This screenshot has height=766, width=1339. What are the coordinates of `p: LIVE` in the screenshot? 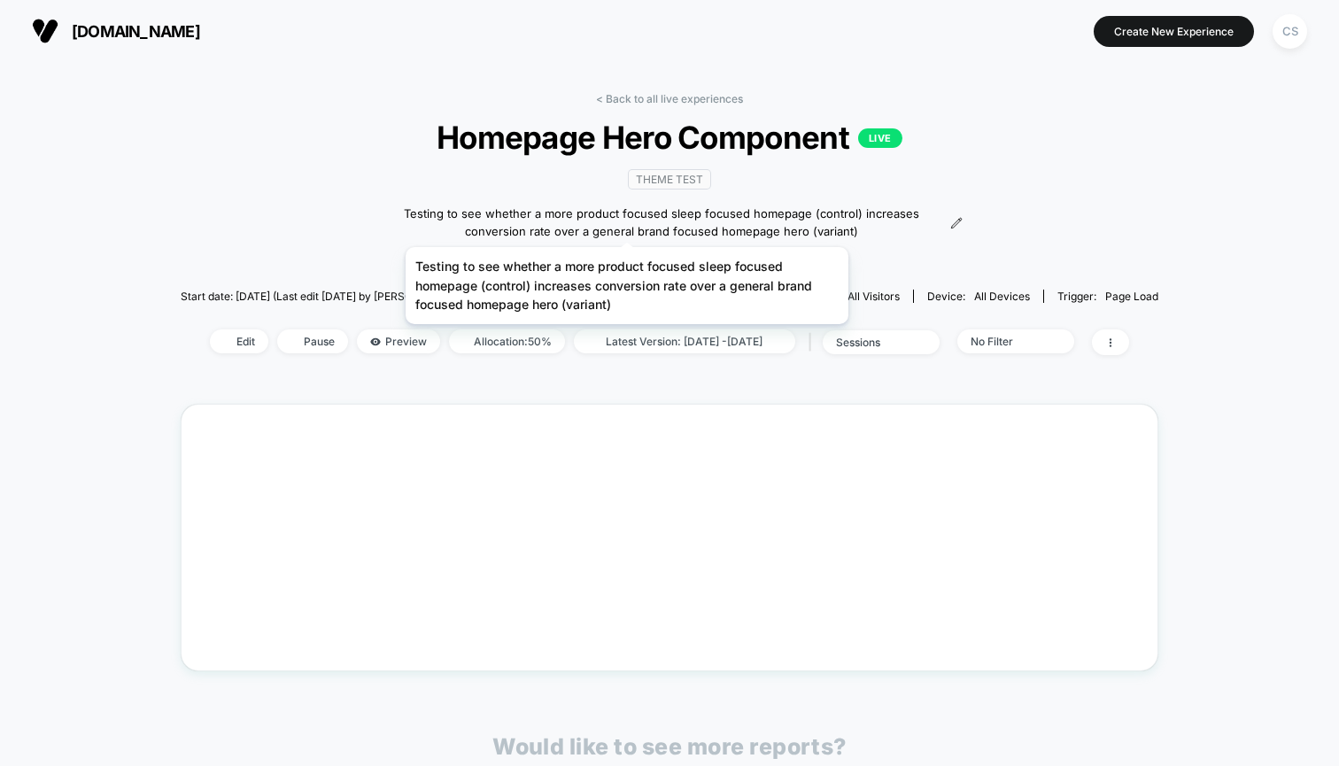 It's located at (880, 138).